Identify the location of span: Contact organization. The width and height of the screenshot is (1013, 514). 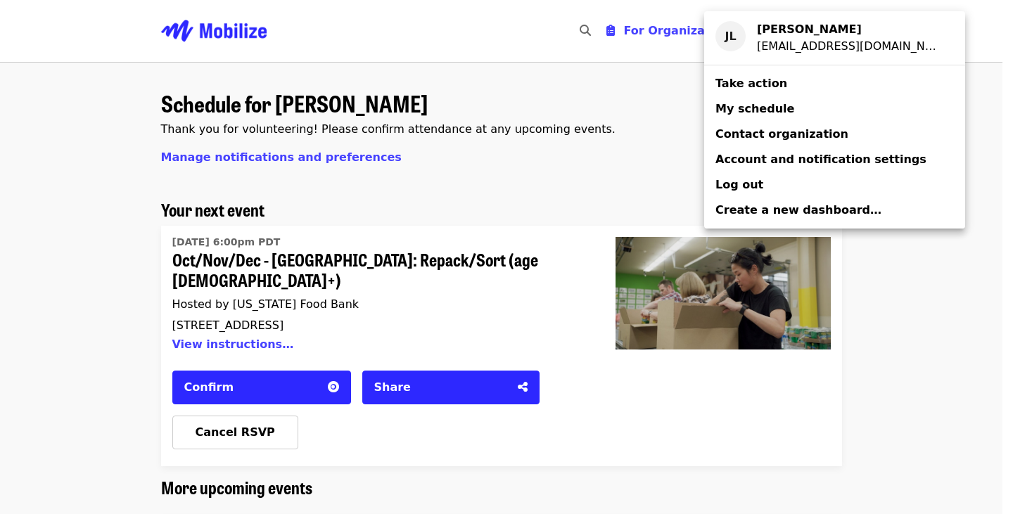
(782, 134).